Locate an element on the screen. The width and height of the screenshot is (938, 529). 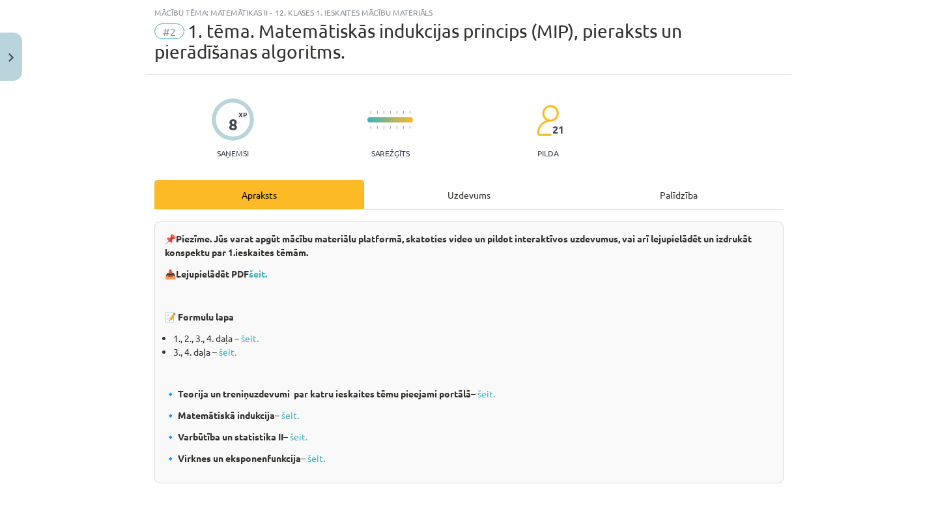
b: 🔹 Matemātiskā indukcija is located at coordinates (220, 415).